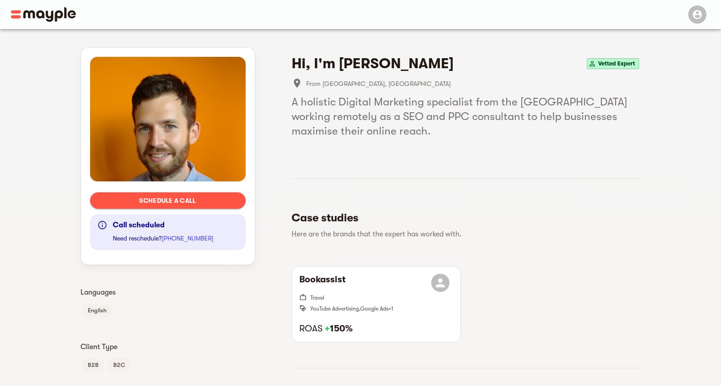  What do you see at coordinates (376, 329) in the screenshot?
I see `h6: ROAS` at bounding box center [376, 329].